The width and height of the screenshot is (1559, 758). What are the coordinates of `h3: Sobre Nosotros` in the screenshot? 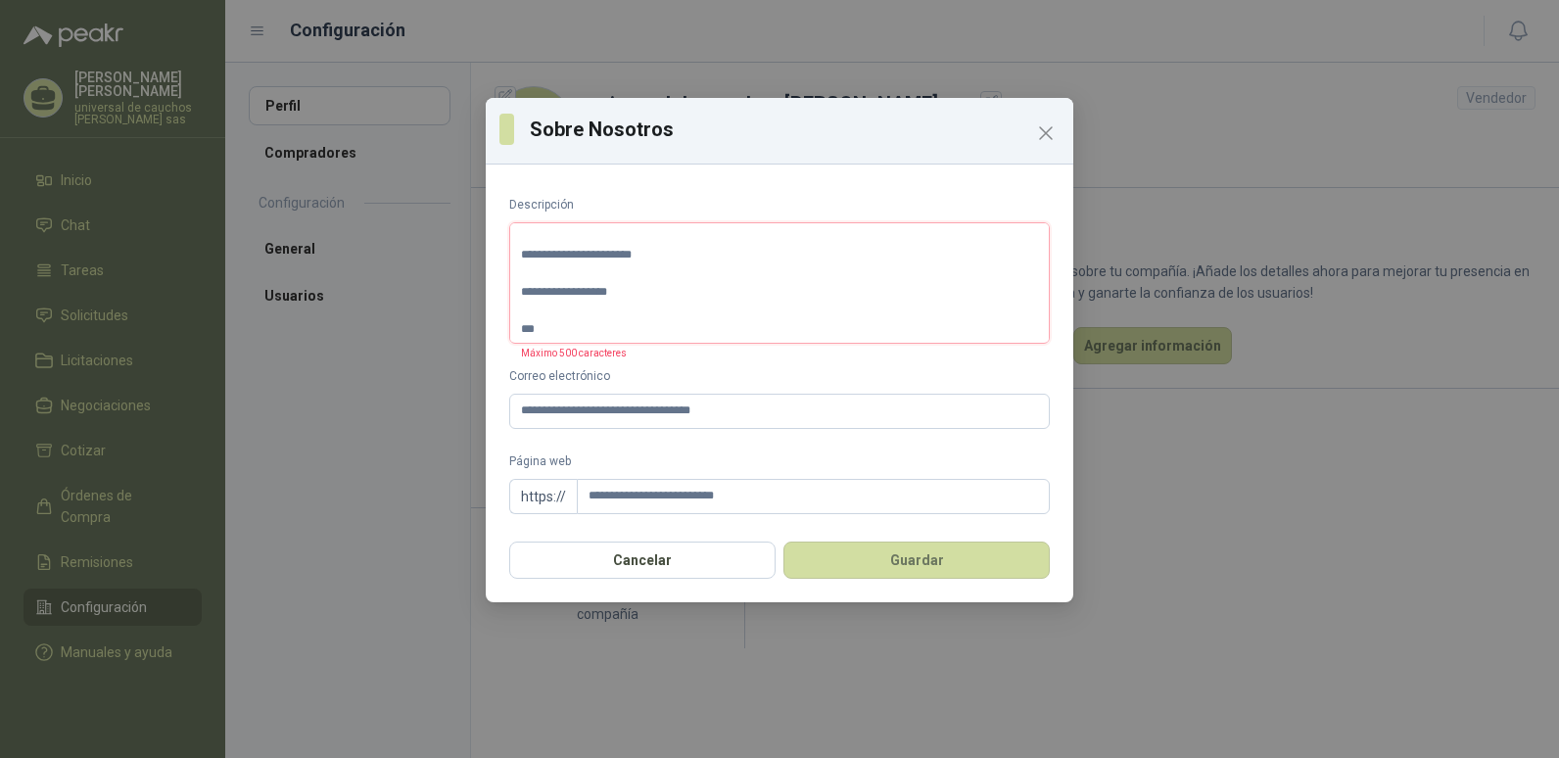 It's located at (794, 129).